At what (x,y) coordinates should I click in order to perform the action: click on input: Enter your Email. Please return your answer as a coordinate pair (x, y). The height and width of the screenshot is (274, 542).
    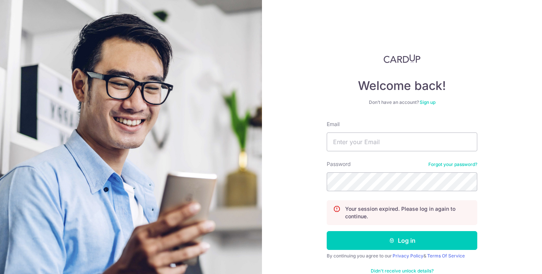
    Looking at the image, I should click on (402, 142).